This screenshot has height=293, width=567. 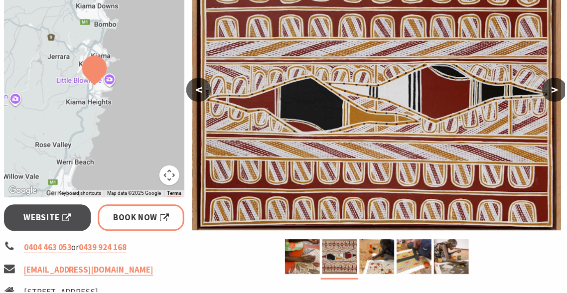 What do you see at coordinates (304, 258) in the screenshot?
I see `img: Aboriginal artist Joy Borruwa sitting on the floor painting` at bounding box center [304, 258].